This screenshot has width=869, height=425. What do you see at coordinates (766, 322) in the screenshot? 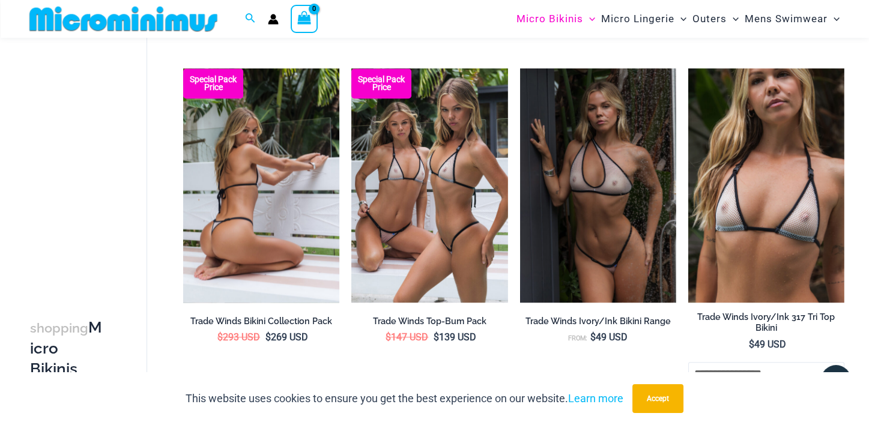
I see `h2: Trade Winds Ivory/Ink 317 Tri Top Bikini` at bounding box center [766, 322].